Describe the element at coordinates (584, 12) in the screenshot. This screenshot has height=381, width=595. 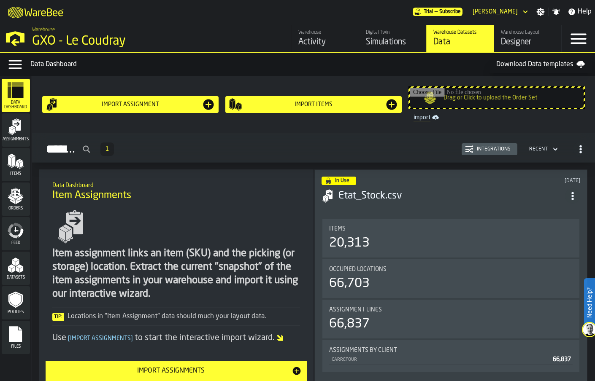
I see `span: Help` at that location.